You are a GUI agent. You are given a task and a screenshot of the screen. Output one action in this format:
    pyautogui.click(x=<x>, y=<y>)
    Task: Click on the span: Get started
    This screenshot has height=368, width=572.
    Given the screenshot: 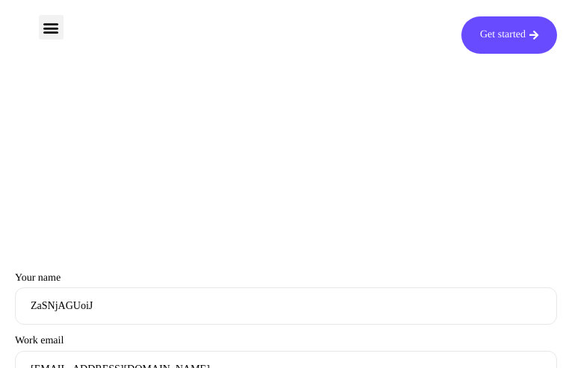 What is the action you would take?
    pyautogui.click(x=502, y=35)
    